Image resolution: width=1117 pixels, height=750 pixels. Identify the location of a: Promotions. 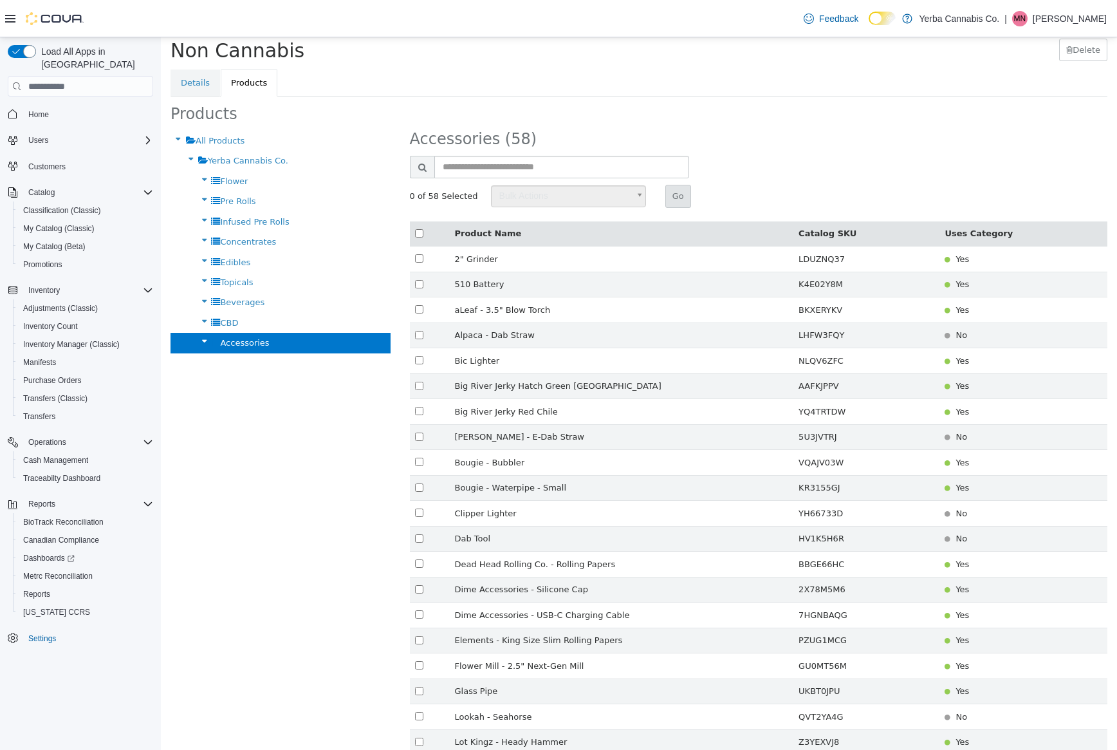
(42, 264).